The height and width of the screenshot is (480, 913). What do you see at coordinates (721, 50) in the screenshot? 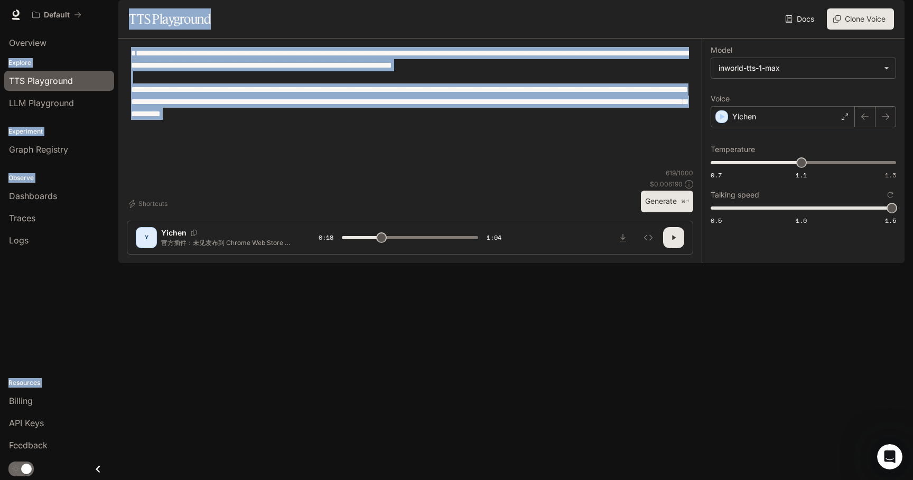
I see `p: Model` at bounding box center [721, 50].